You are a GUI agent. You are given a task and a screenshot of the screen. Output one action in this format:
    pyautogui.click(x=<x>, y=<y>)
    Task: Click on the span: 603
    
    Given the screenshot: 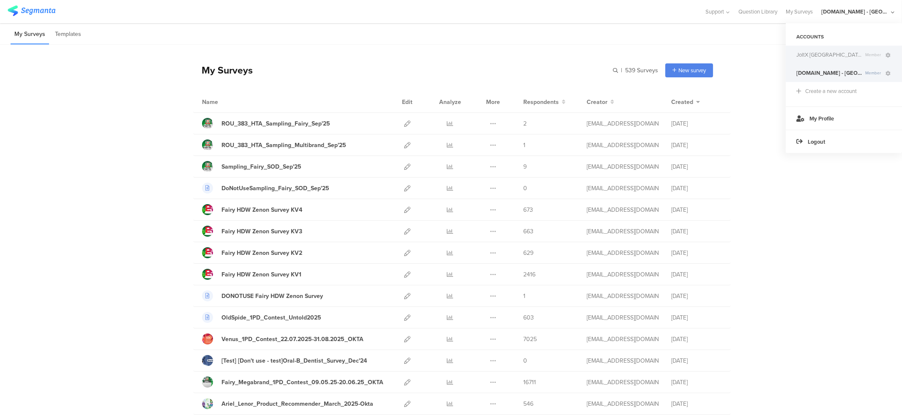 What is the action you would take?
    pyautogui.click(x=529, y=318)
    